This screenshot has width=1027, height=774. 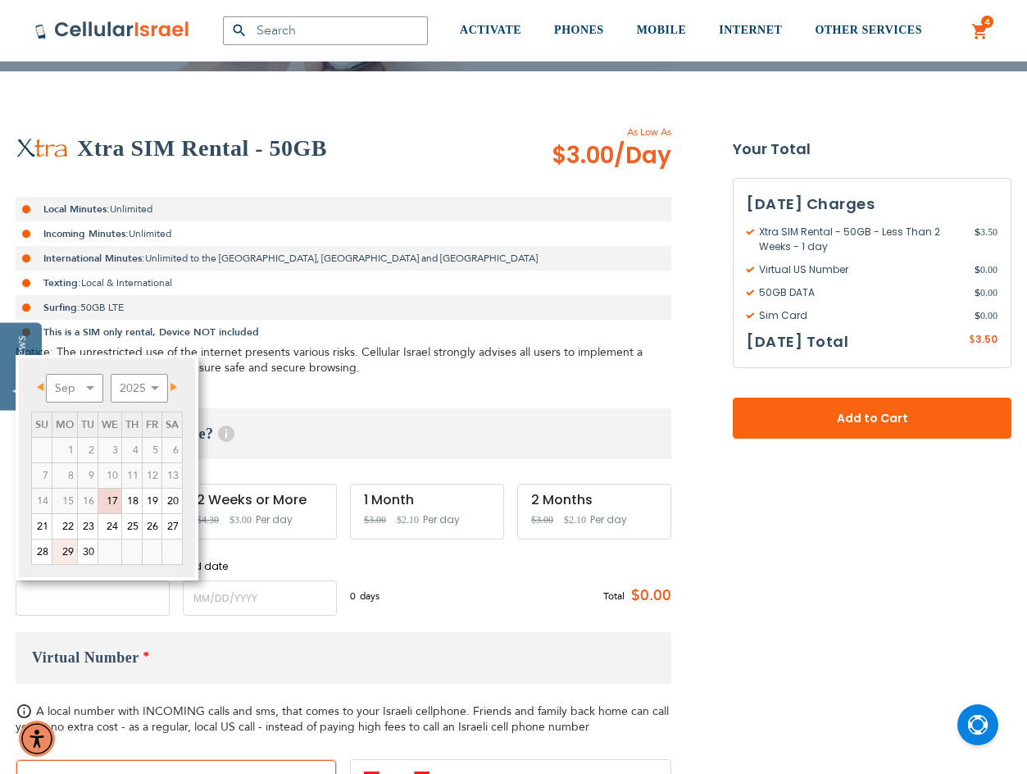 What do you see at coordinates (589, 132) in the screenshot?
I see `span: As Low As` at bounding box center [589, 132].